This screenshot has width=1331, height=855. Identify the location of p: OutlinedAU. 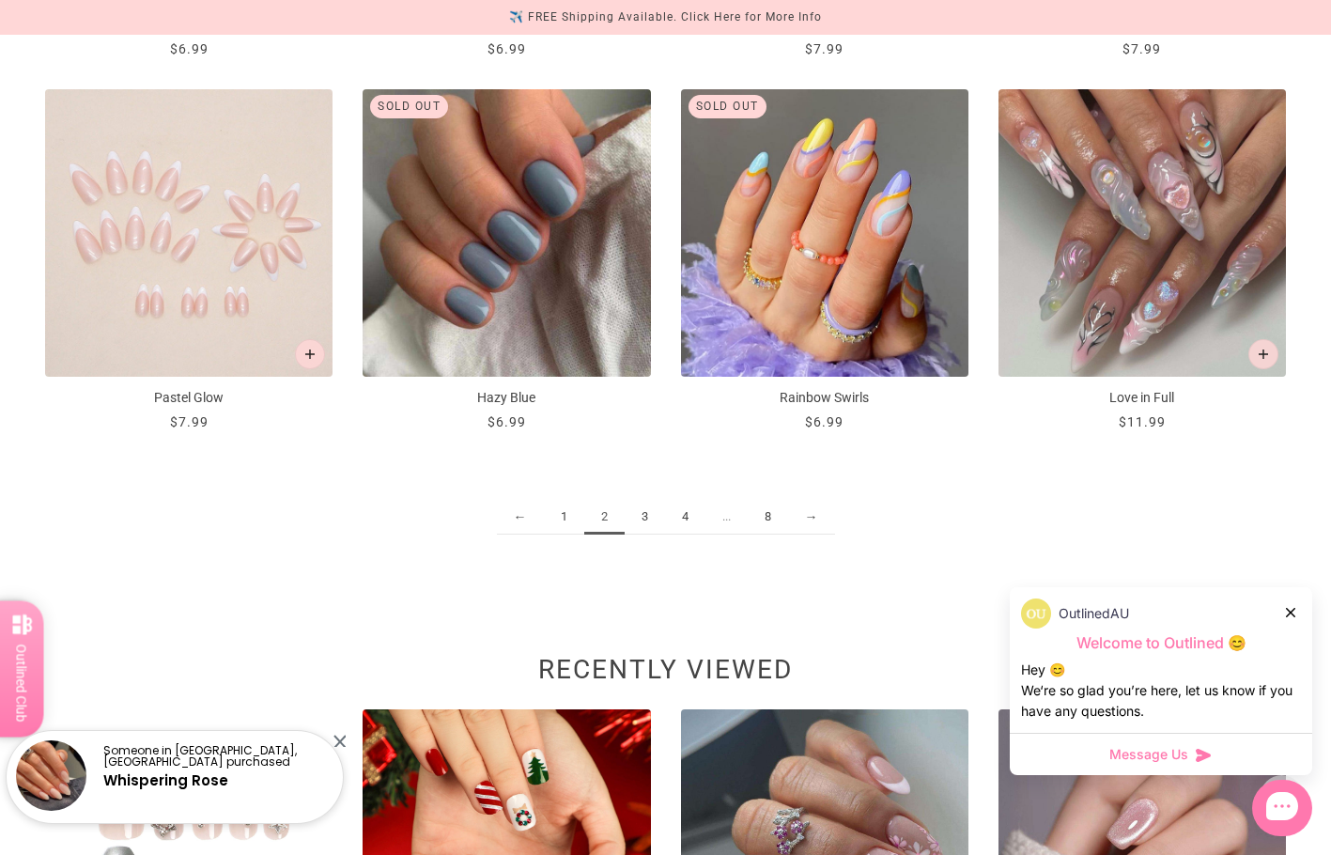
(1094, 614).